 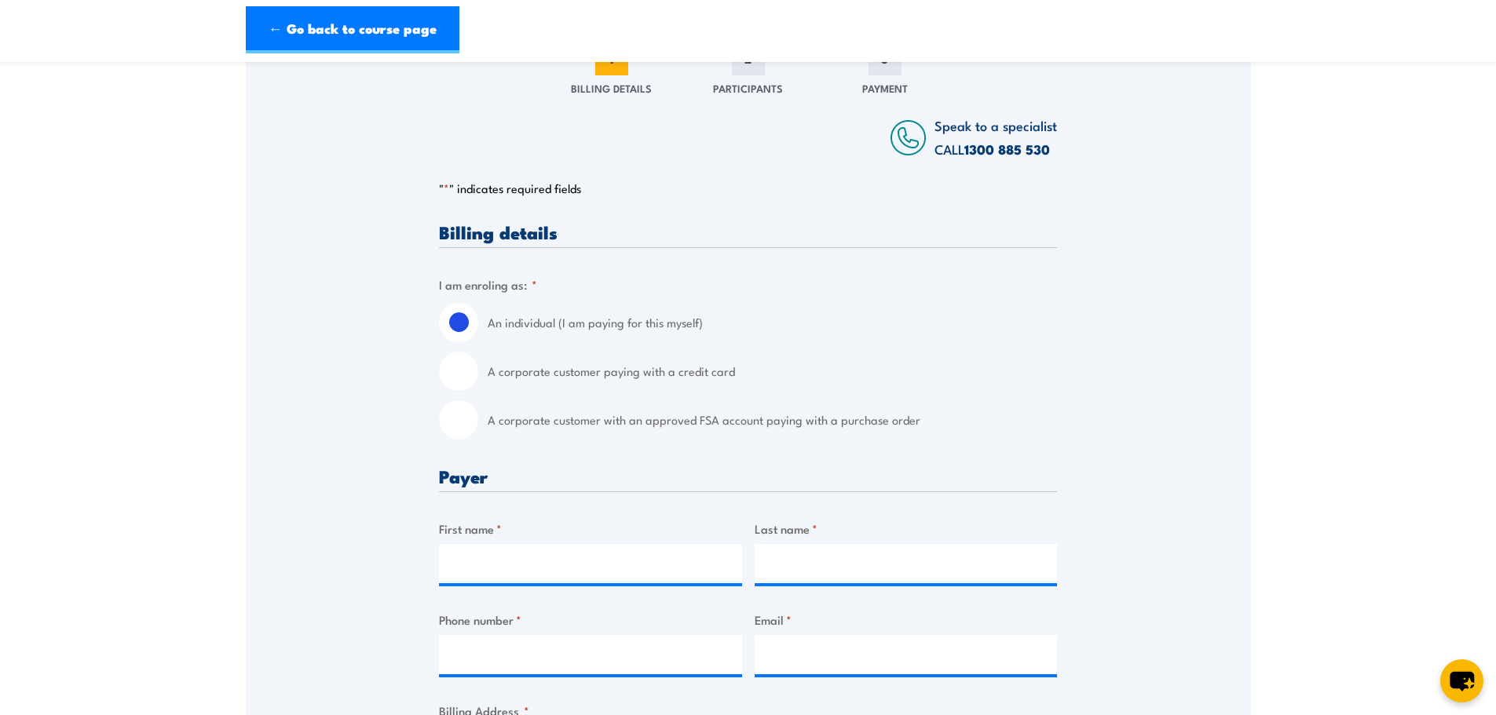 What do you see at coordinates (1462, 681) in the screenshot?
I see `button: chat-button` at bounding box center [1462, 681].